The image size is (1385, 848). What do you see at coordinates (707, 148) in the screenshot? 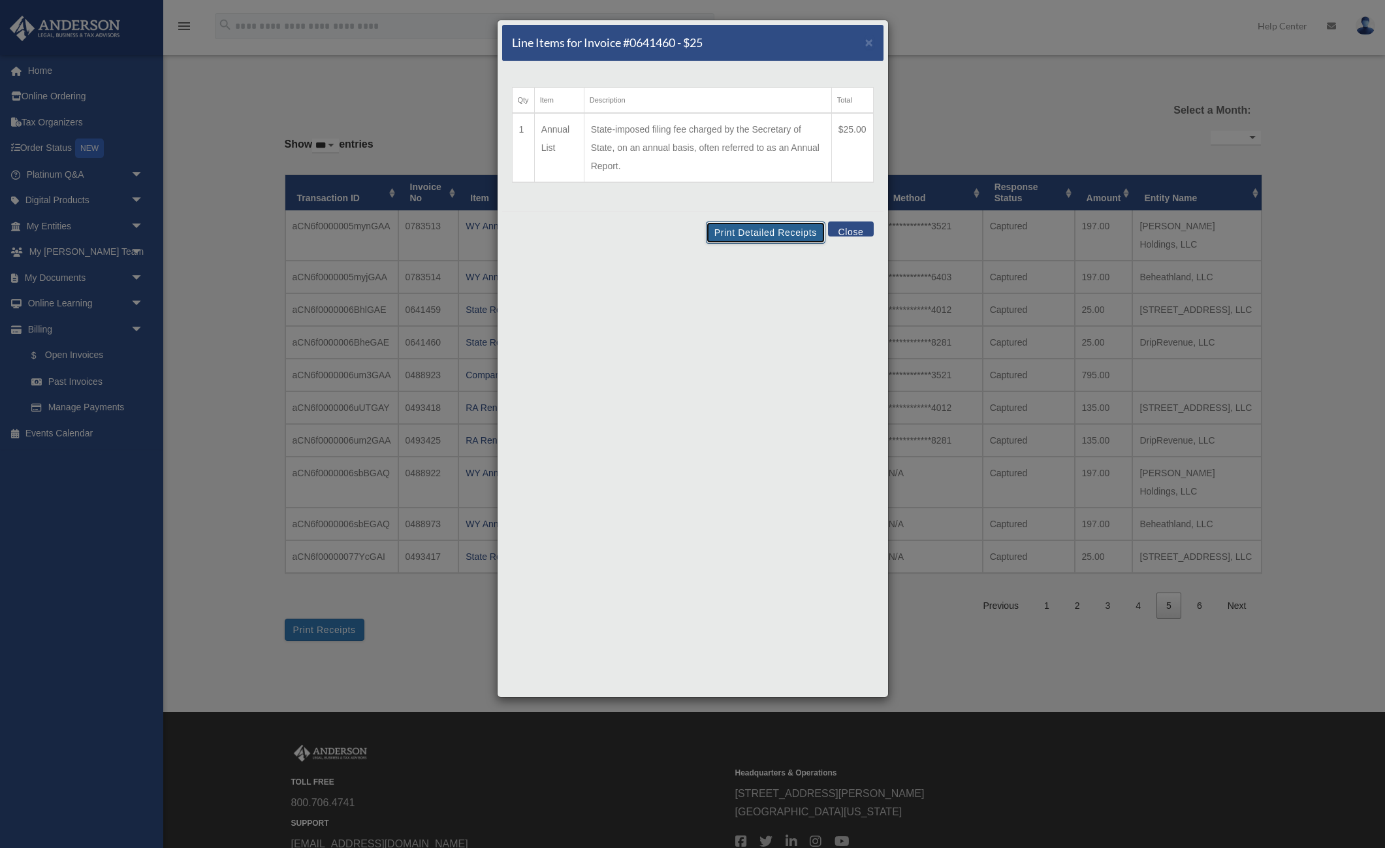
I see `td: State-imposed filing fee charged by the Secretary of State, on an annual basis, often referred to...` at bounding box center [707, 148].